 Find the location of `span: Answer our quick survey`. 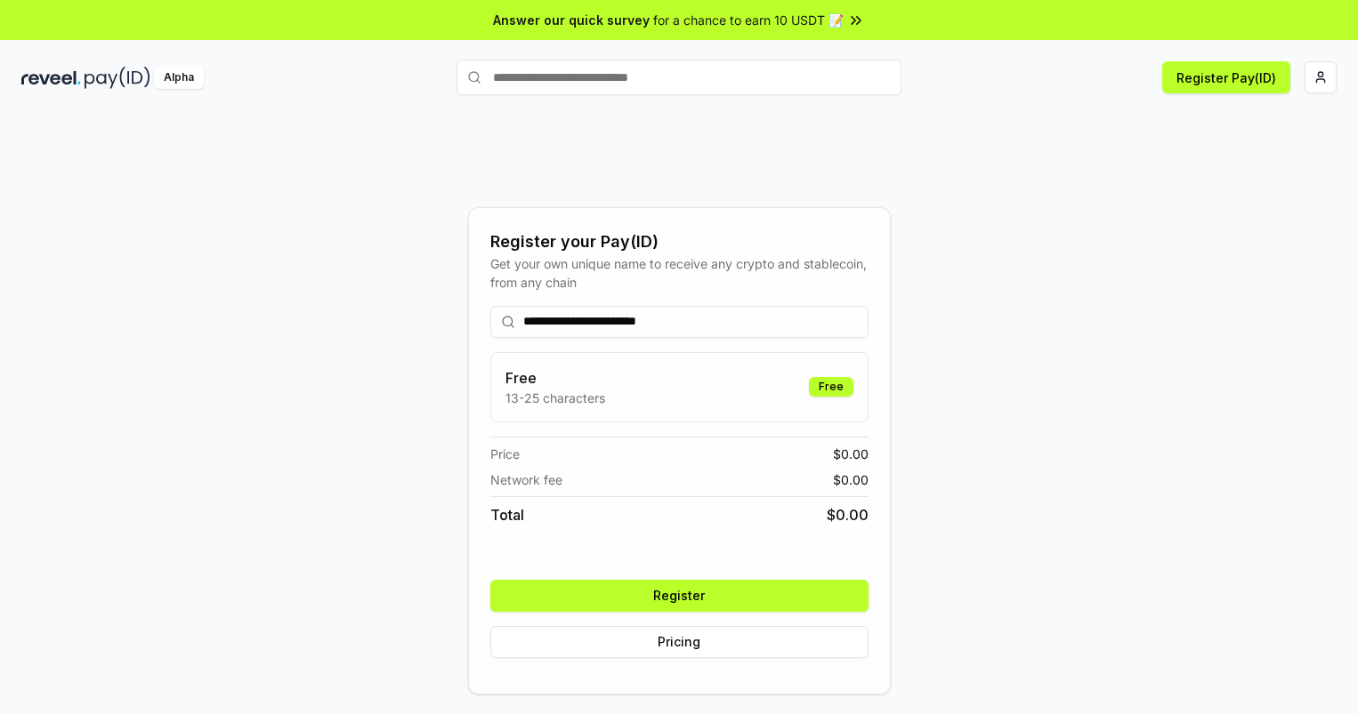

span: Answer our quick survey is located at coordinates (571, 20).